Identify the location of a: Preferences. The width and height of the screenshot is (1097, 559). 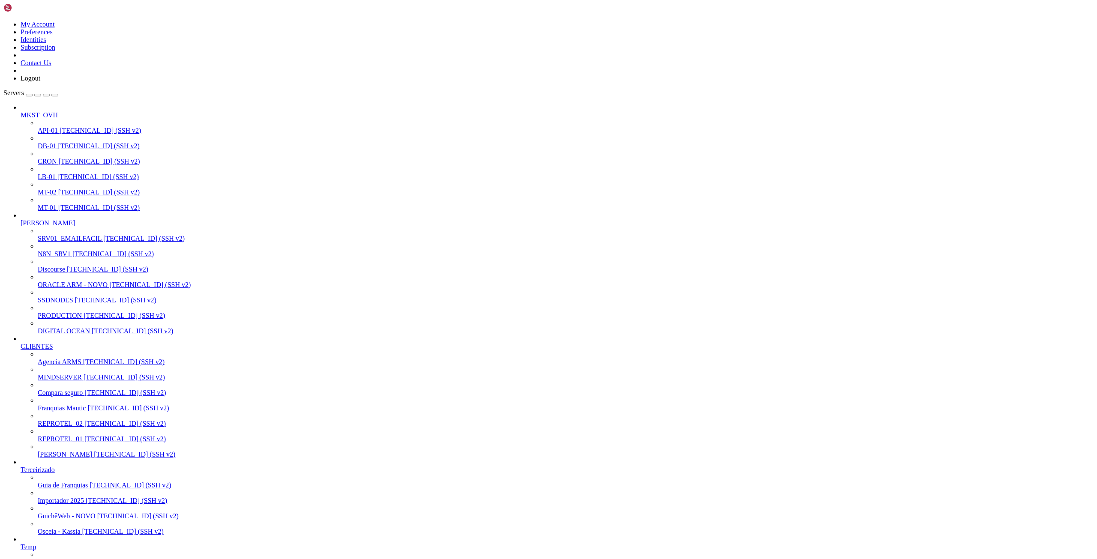
(36, 32).